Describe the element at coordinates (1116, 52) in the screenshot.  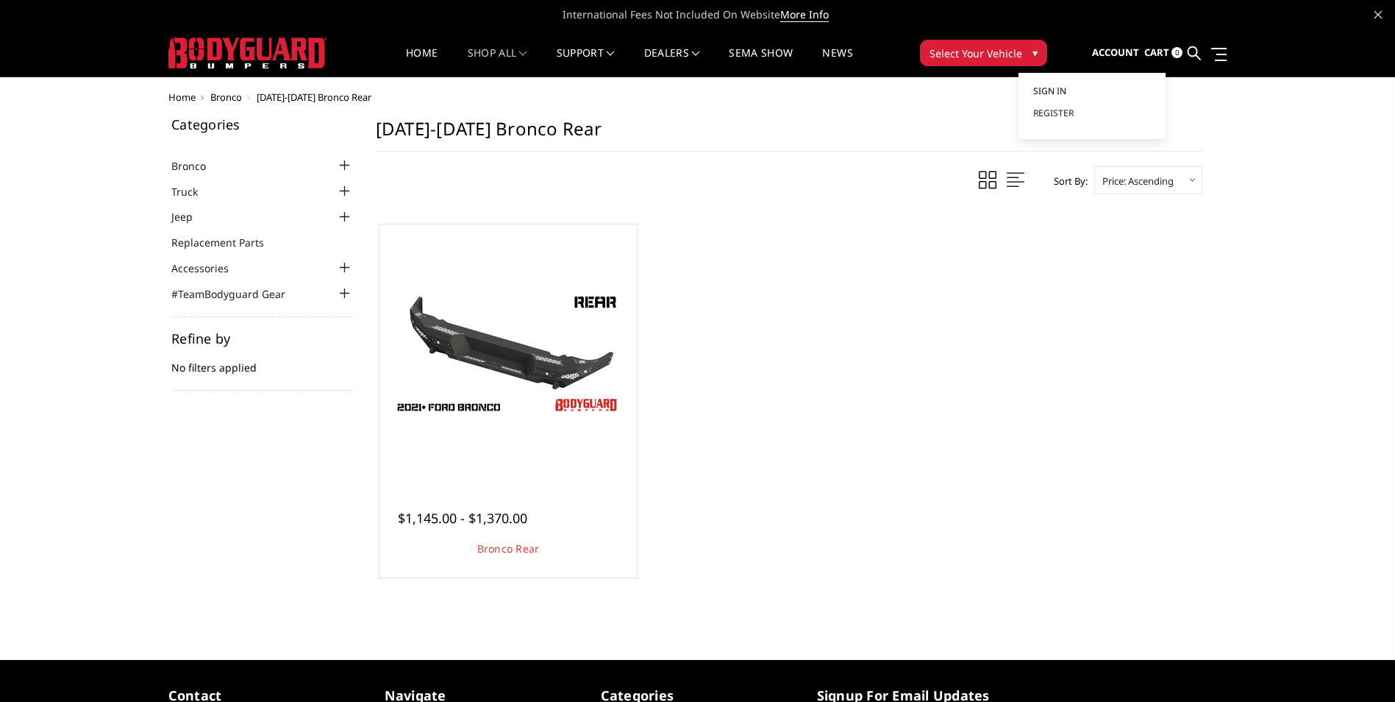
I see `span: Account` at that location.